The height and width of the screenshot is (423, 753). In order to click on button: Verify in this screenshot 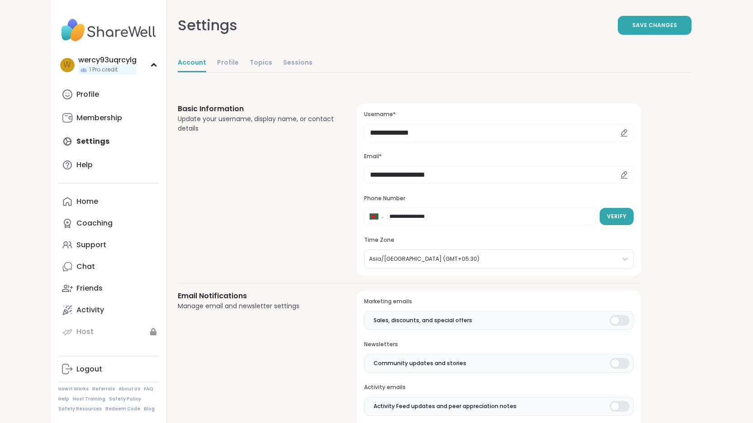, I will do `click(616, 217)`.